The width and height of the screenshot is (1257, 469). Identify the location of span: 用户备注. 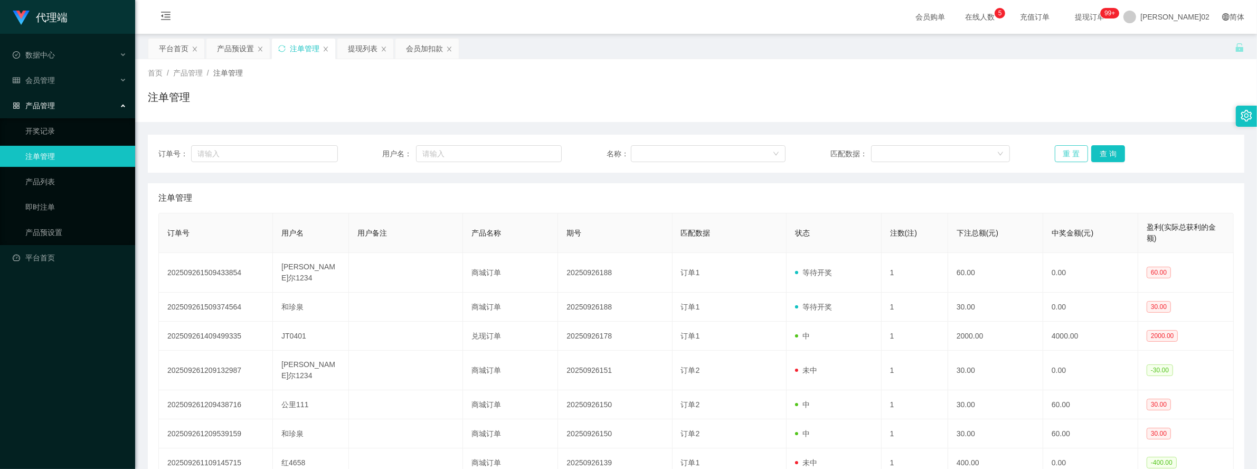
(372, 233).